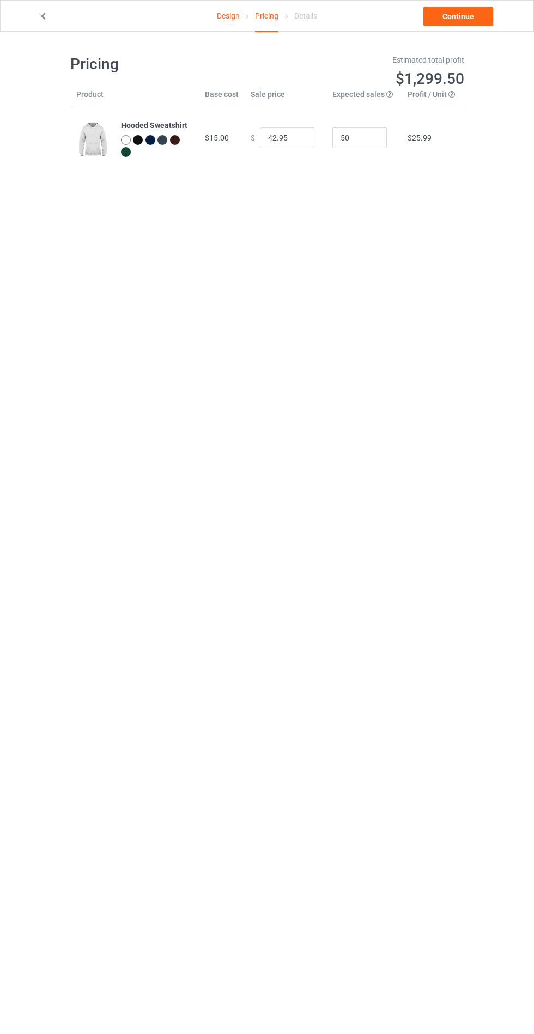 Image resolution: width=534 pixels, height=1034 pixels. What do you see at coordinates (154, 125) in the screenshot?
I see `b: Hooded Sweatshirt` at bounding box center [154, 125].